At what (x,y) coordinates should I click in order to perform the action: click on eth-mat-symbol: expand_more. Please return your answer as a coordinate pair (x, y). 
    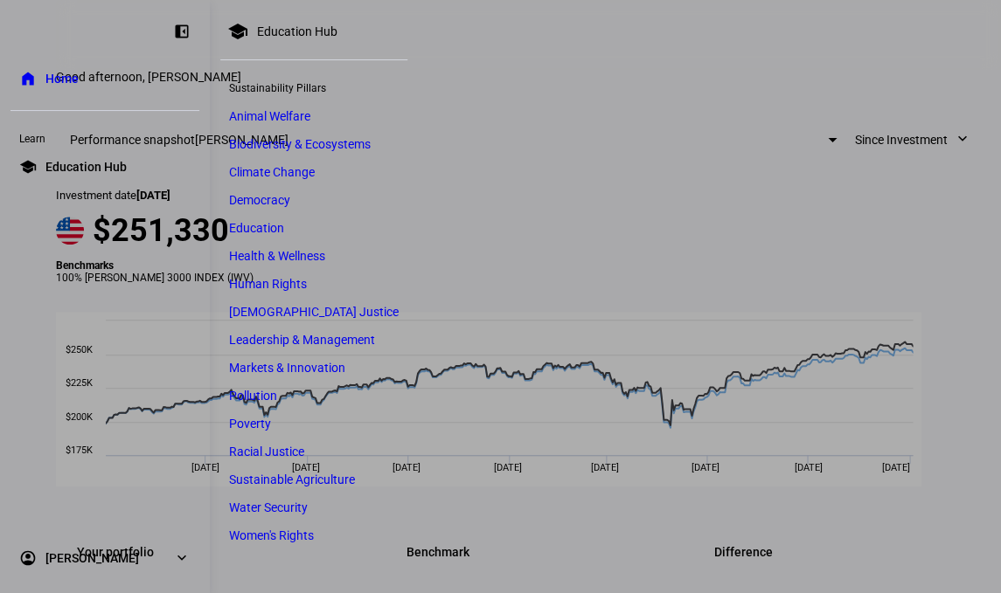
    Looking at the image, I should click on (182, 558).